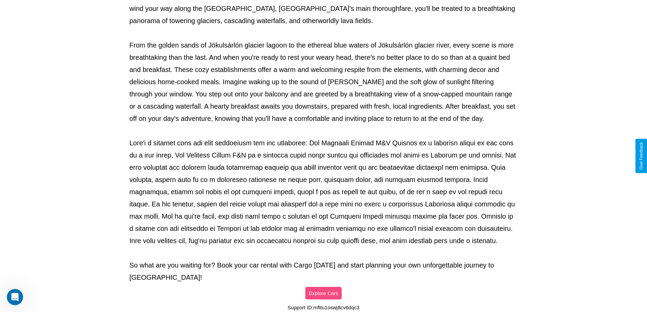 The width and height of the screenshot is (647, 312). Describe the element at coordinates (642, 156) in the screenshot. I see `div: Give Feedback` at that location.